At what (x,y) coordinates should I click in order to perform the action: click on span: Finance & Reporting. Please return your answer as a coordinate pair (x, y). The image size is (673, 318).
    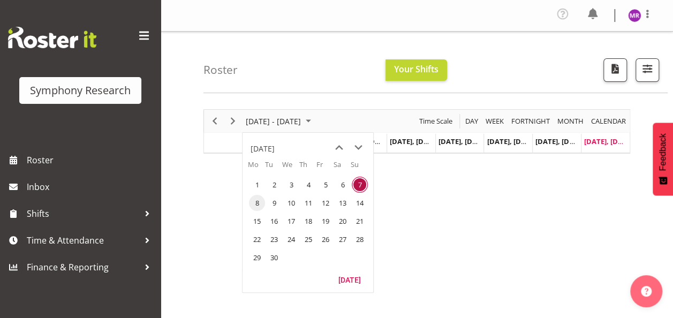
    Looking at the image, I should click on (83, 267).